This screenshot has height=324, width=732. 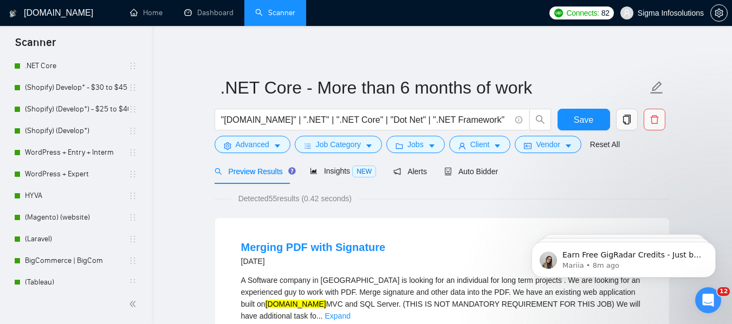 I want to click on button: folderJobscaret-down, so click(x=415, y=145).